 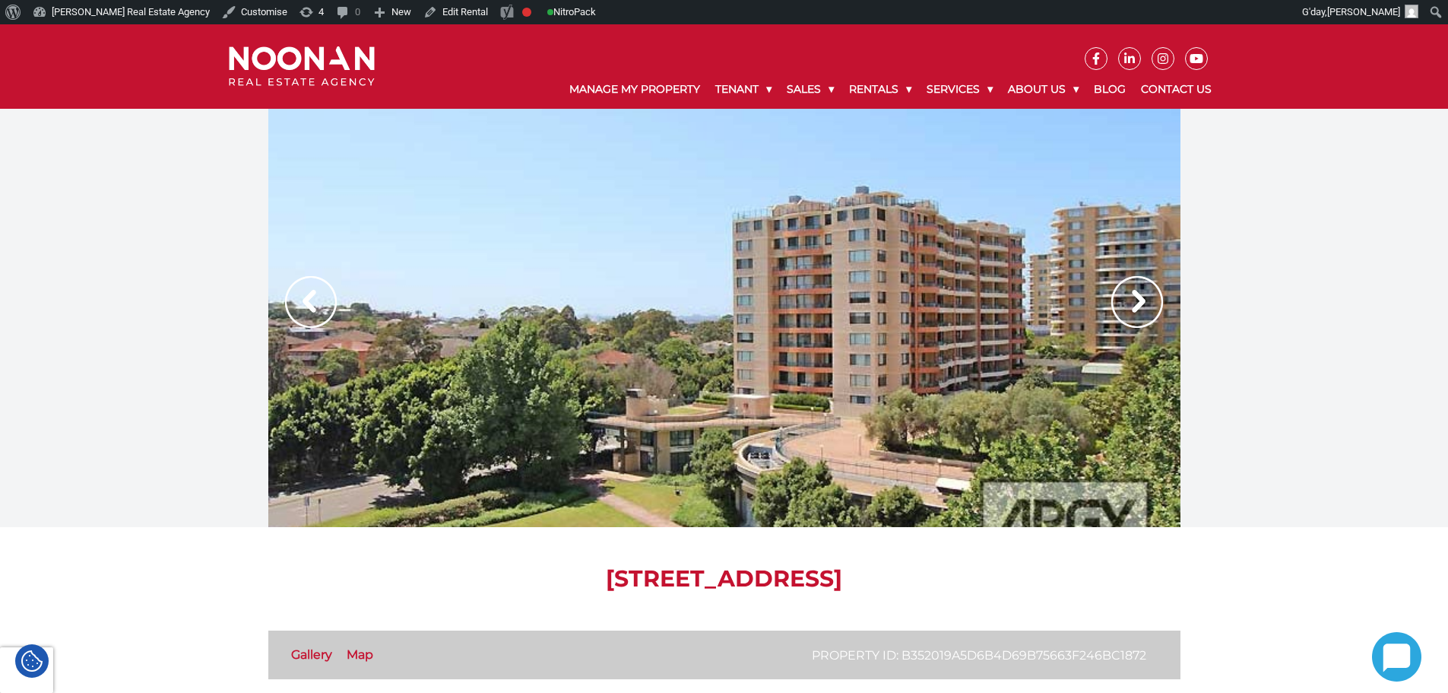 What do you see at coordinates (302, 66) in the screenshot?
I see `img: Noonan Real Estate Agency` at bounding box center [302, 66].